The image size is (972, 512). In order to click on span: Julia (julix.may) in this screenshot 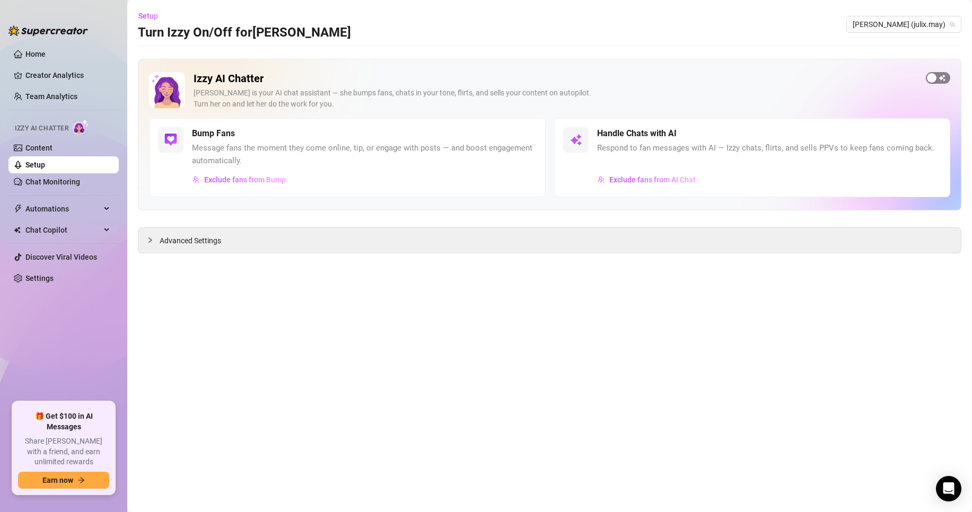, I will do `click(903, 24)`.